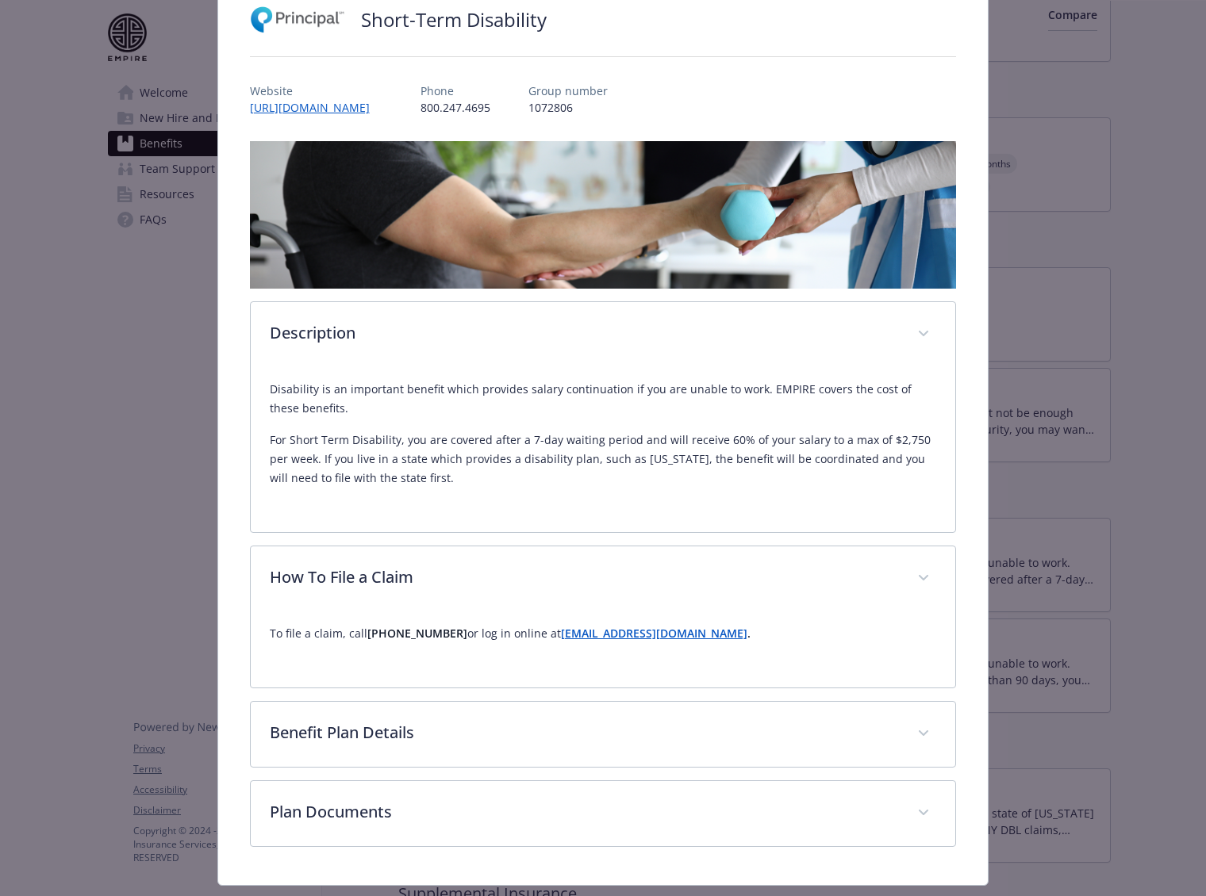 This screenshot has width=1206, height=896. What do you see at coordinates (584, 733) in the screenshot?
I see `p: Benefit Plan Details` at bounding box center [584, 733].